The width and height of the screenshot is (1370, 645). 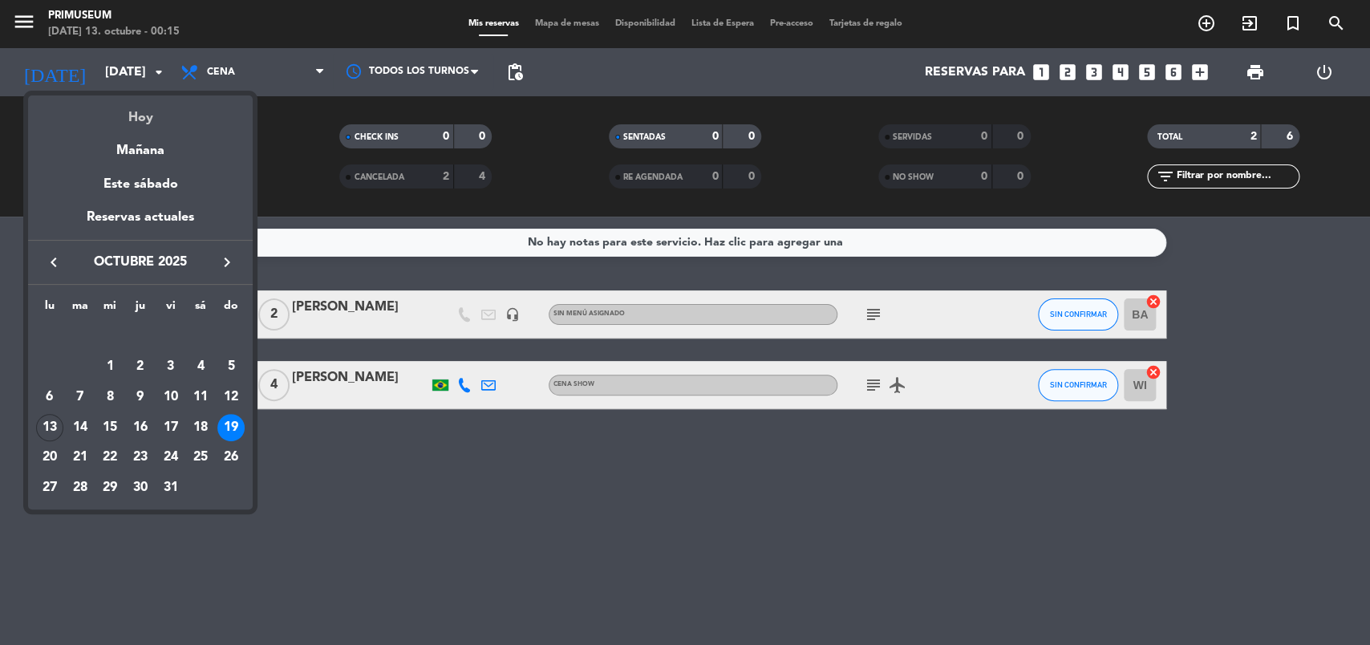 I want to click on td: 2 de octubre de 2025, so click(x=140, y=367).